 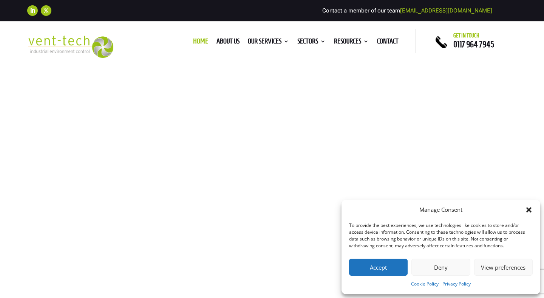 What do you see at coordinates (46, 11) in the screenshot?
I see `a: Follow on X` at bounding box center [46, 11].